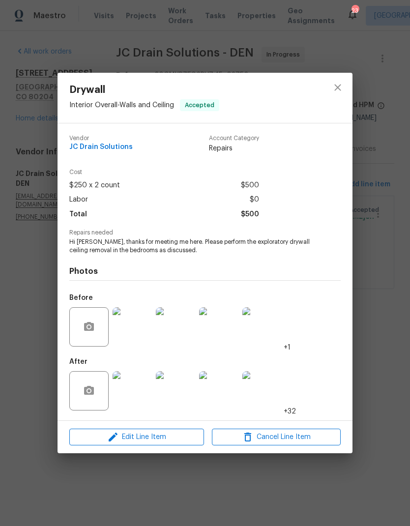 The image size is (410, 526). Describe the element at coordinates (289, 411) in the screenshot. I see `span: +32` at that location.